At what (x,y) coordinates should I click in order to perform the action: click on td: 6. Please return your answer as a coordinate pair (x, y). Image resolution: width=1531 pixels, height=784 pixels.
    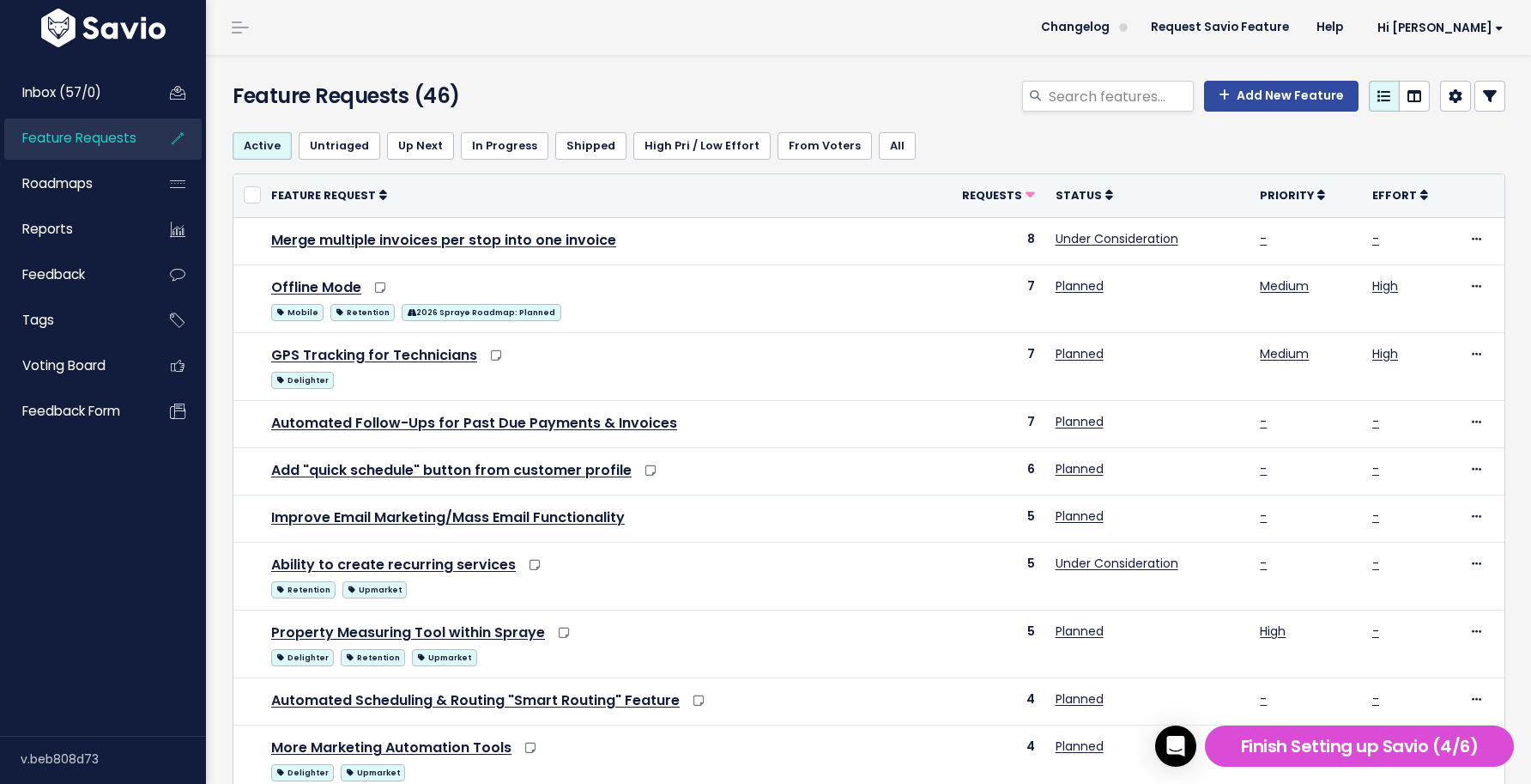
    Looking at the image, I should click on (986, 470).